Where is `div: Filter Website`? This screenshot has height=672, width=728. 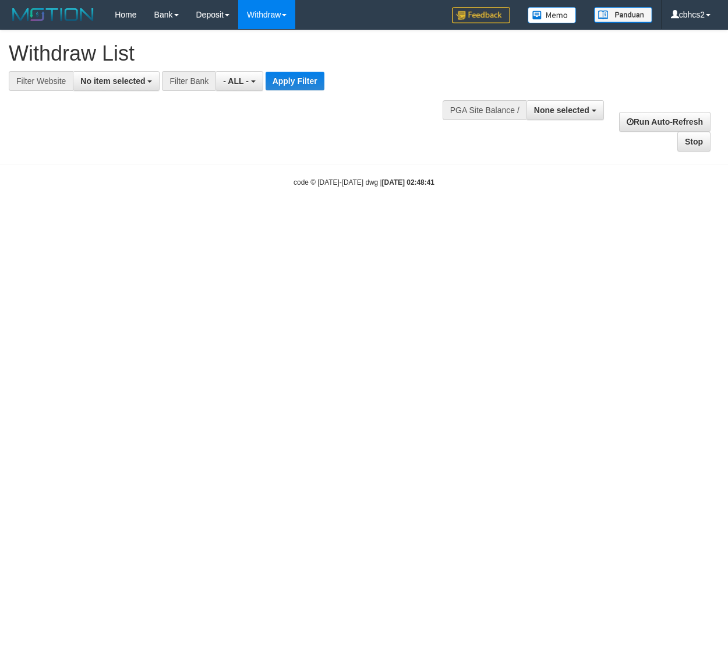
div: Filter Website is located at coordinates (41, 81).